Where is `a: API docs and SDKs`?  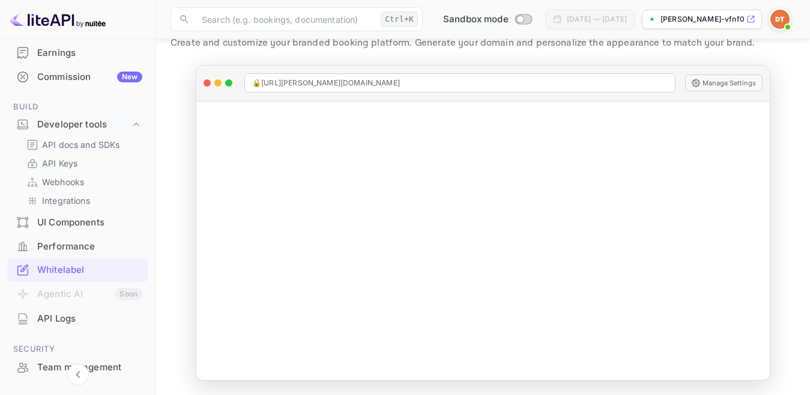 a: API docs and SDKs is located at coordinates (82, 144).